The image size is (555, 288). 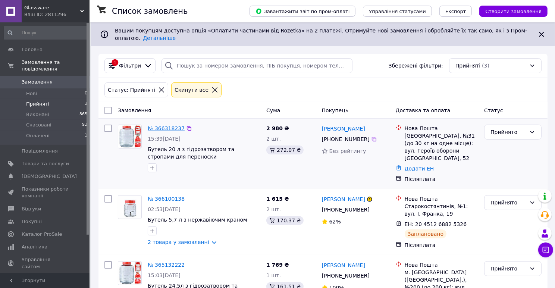 What do you see at coordinates (302, 11) in the screenshot?
I see `button: Завантажити звіт по пром-оплаті` at bounding box center [302, 11].